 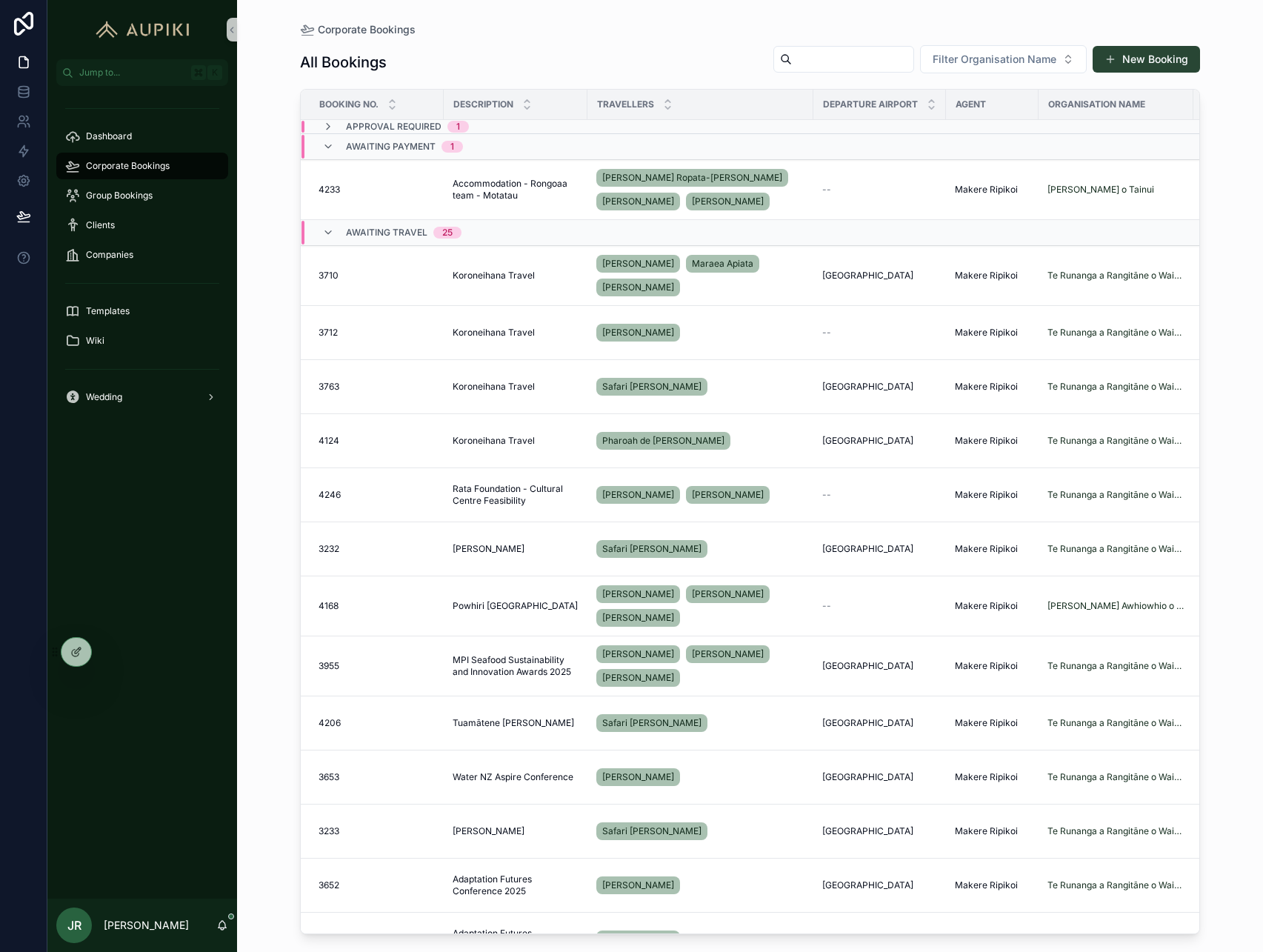 I want to click on span: Travellers, so click(x=625, y=104).